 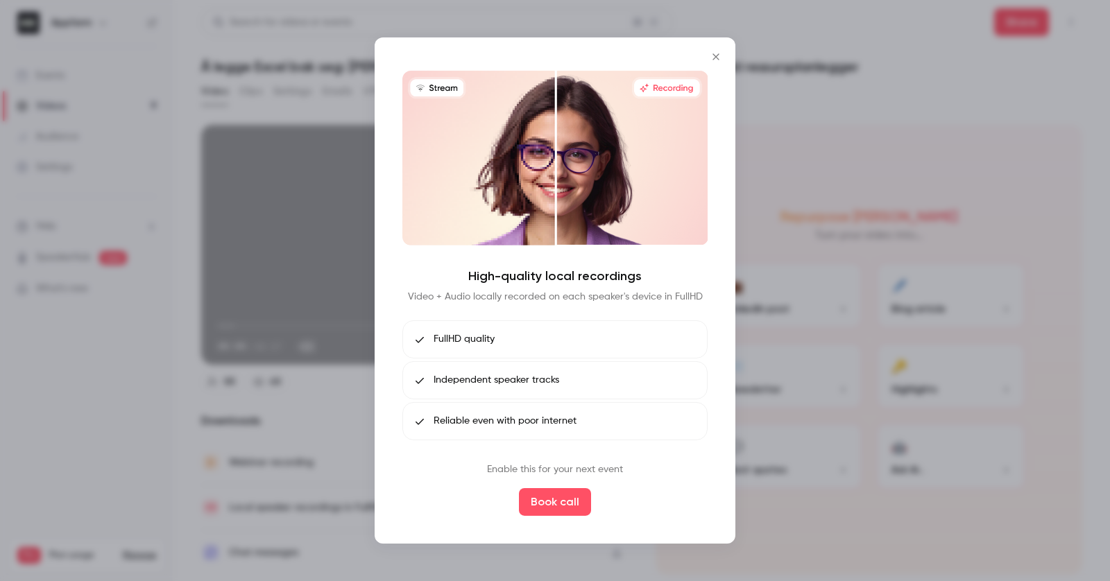 I want to click on button: Book call, so click(x=555, y=502).